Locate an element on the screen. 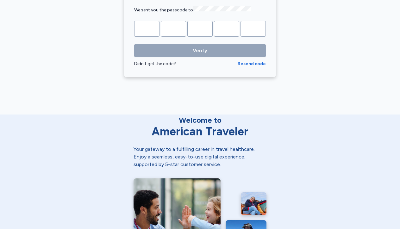  div: Welcome to is located at coordinates (200, 120).